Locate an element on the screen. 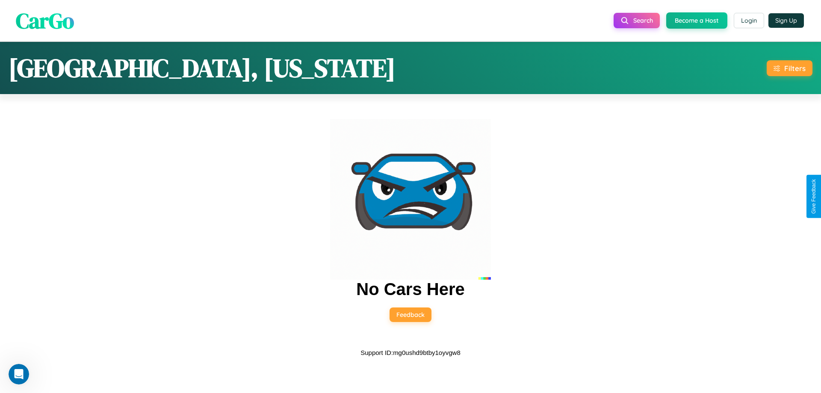 The width and height of the screenshot is (821, 393). button: Search is located at coordinates (637, 21).